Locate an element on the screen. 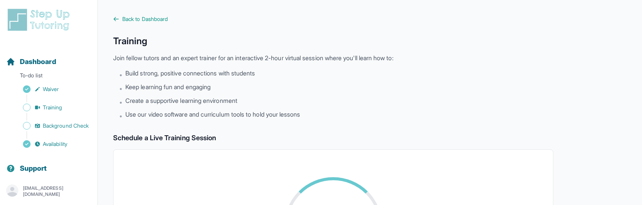 The image size is (642, 205). span: Training is located at coordinates (52, 108).